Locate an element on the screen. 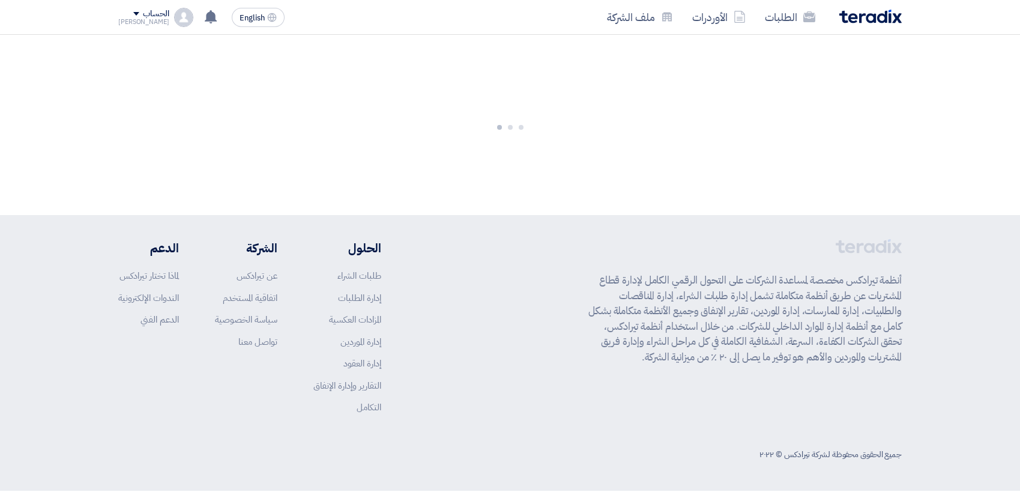  li: الحلول is located at coordinates (347, 248).